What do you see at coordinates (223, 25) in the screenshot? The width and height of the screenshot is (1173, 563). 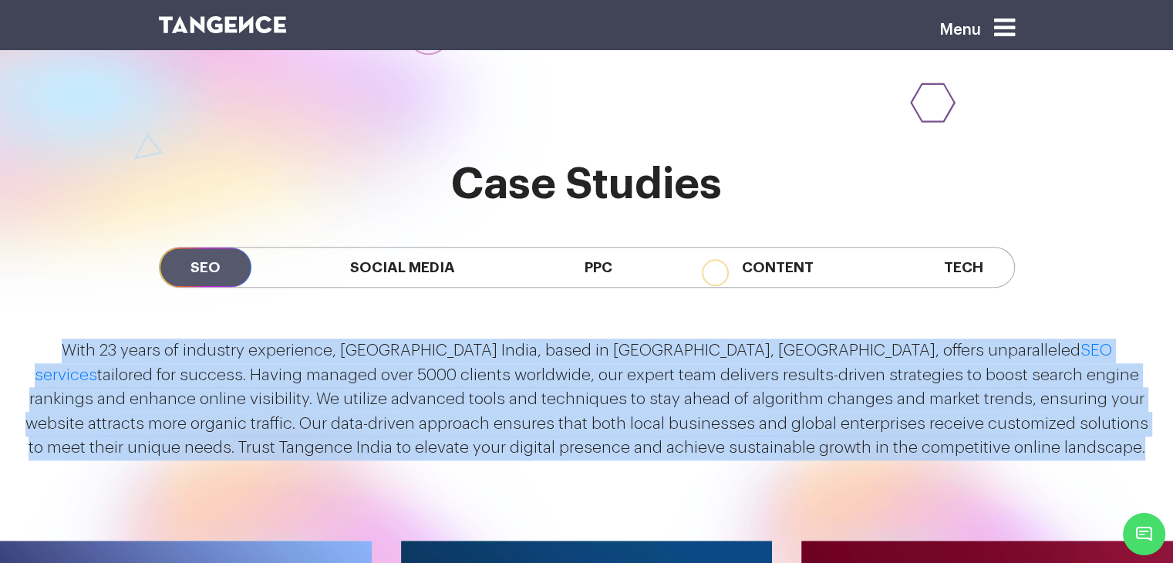 I see `img: logo SVG` at bounding box center [223, 25].